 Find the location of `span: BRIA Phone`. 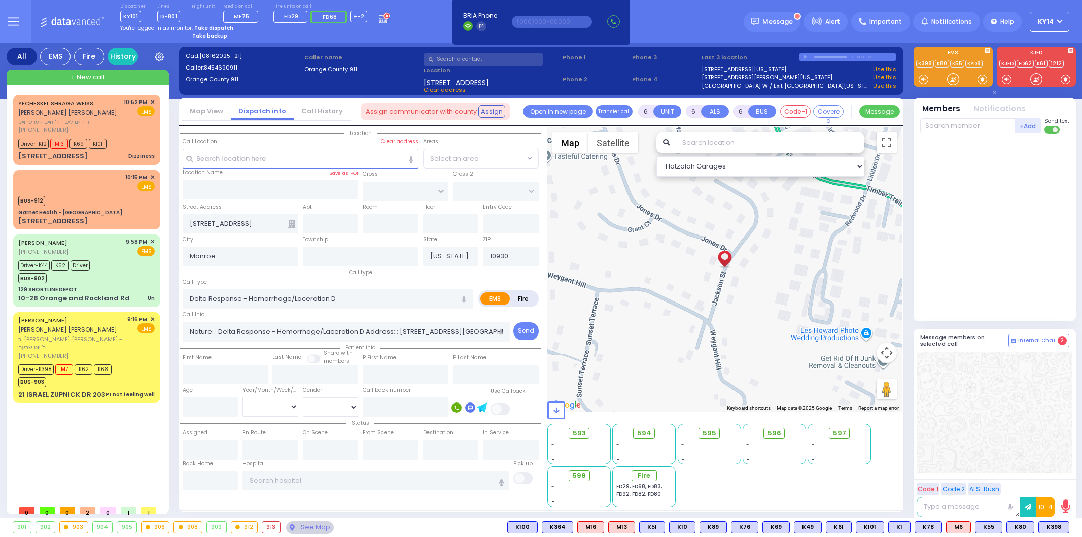

span: BRIA Phone is located at coordinates (480, 16).